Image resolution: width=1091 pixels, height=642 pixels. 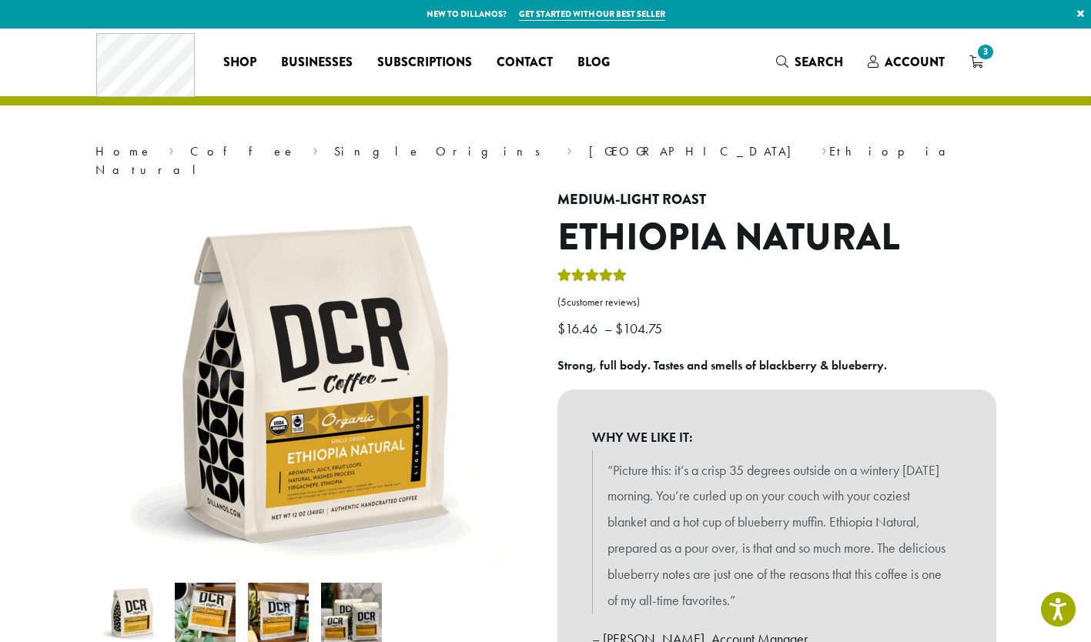 I want to click on div: Rated 5.00 out of 5, so click(x=592, y=278).